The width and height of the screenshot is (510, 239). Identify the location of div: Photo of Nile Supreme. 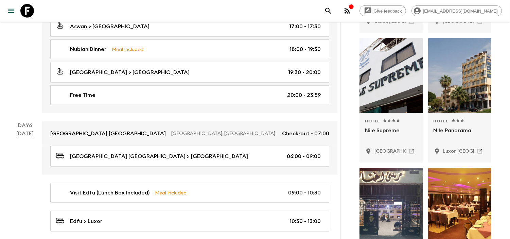
(391, 75).